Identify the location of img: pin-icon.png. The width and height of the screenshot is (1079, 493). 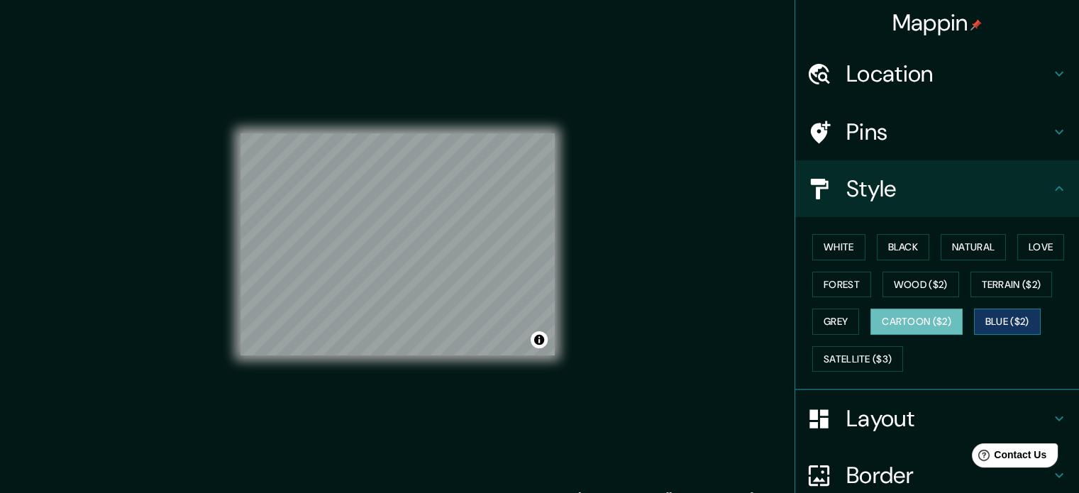
(976, 25).